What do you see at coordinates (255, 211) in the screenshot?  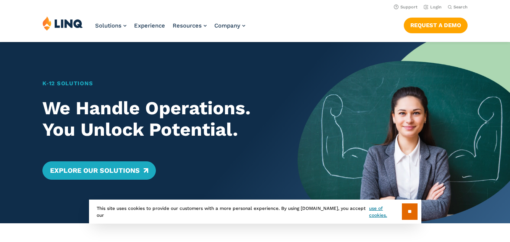 I see `div: This site uses cookies to provide our customers with a more personal experience. By using [DOMAIN...` at bounding box center [255, 211].